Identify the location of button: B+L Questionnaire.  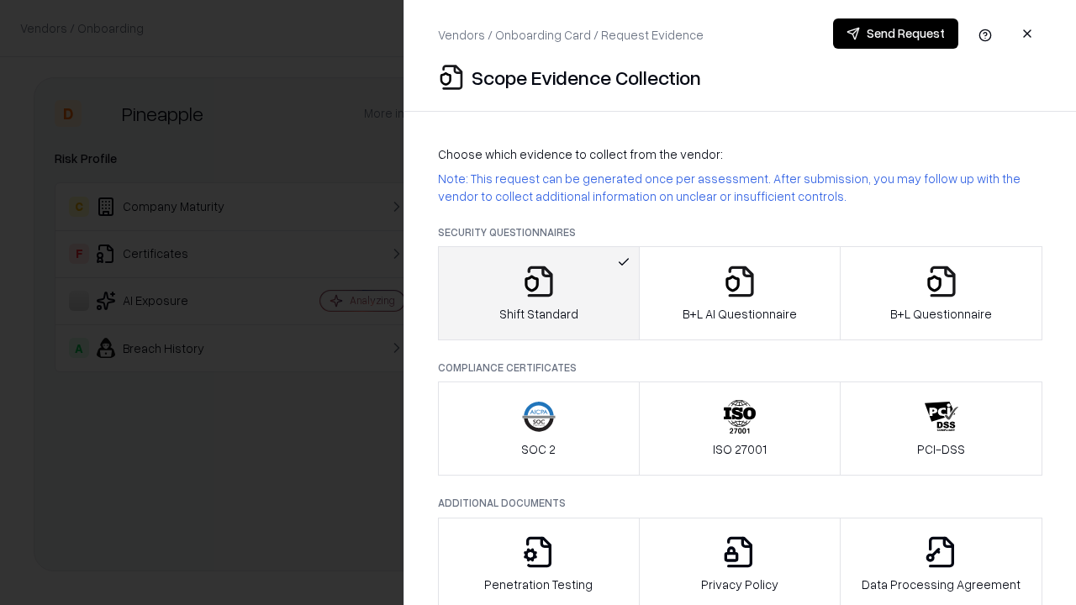
(941, 293).